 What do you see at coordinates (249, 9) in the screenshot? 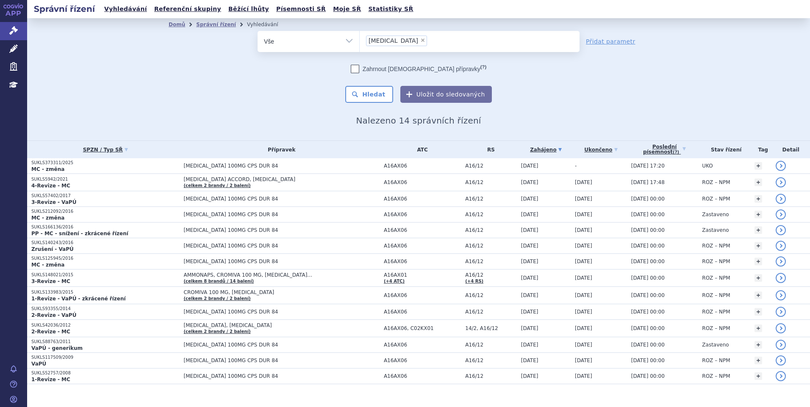
I see `a: Běžící lhůty` at bounding box center [249, 9].